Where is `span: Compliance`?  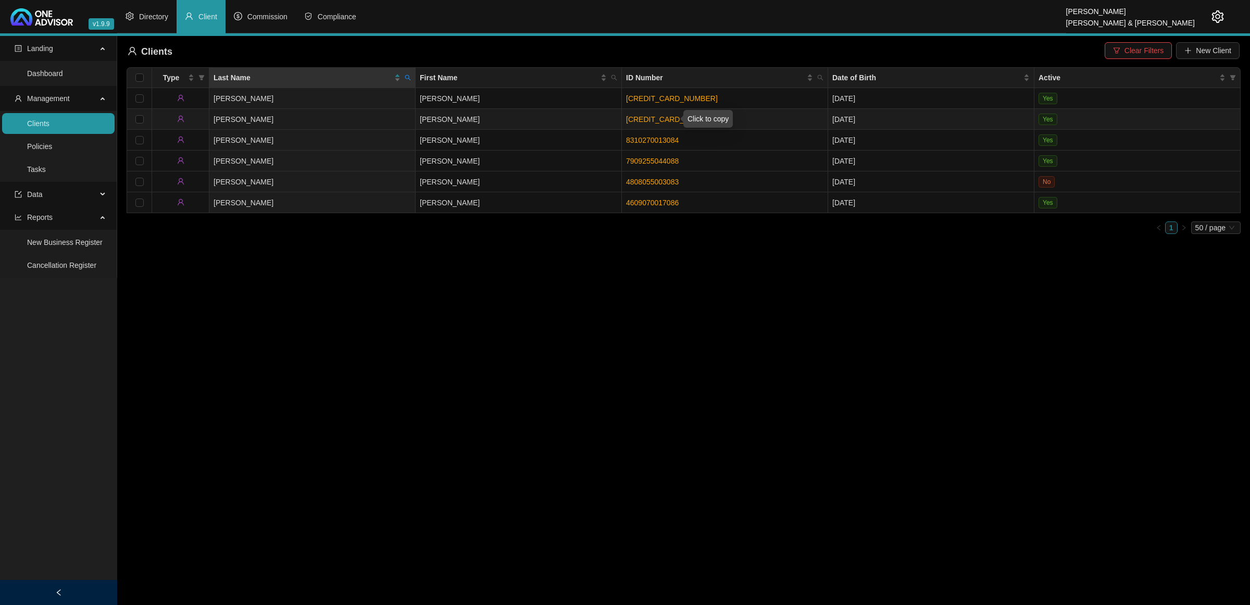
span: Compliance is located at coordinates (337, 17).